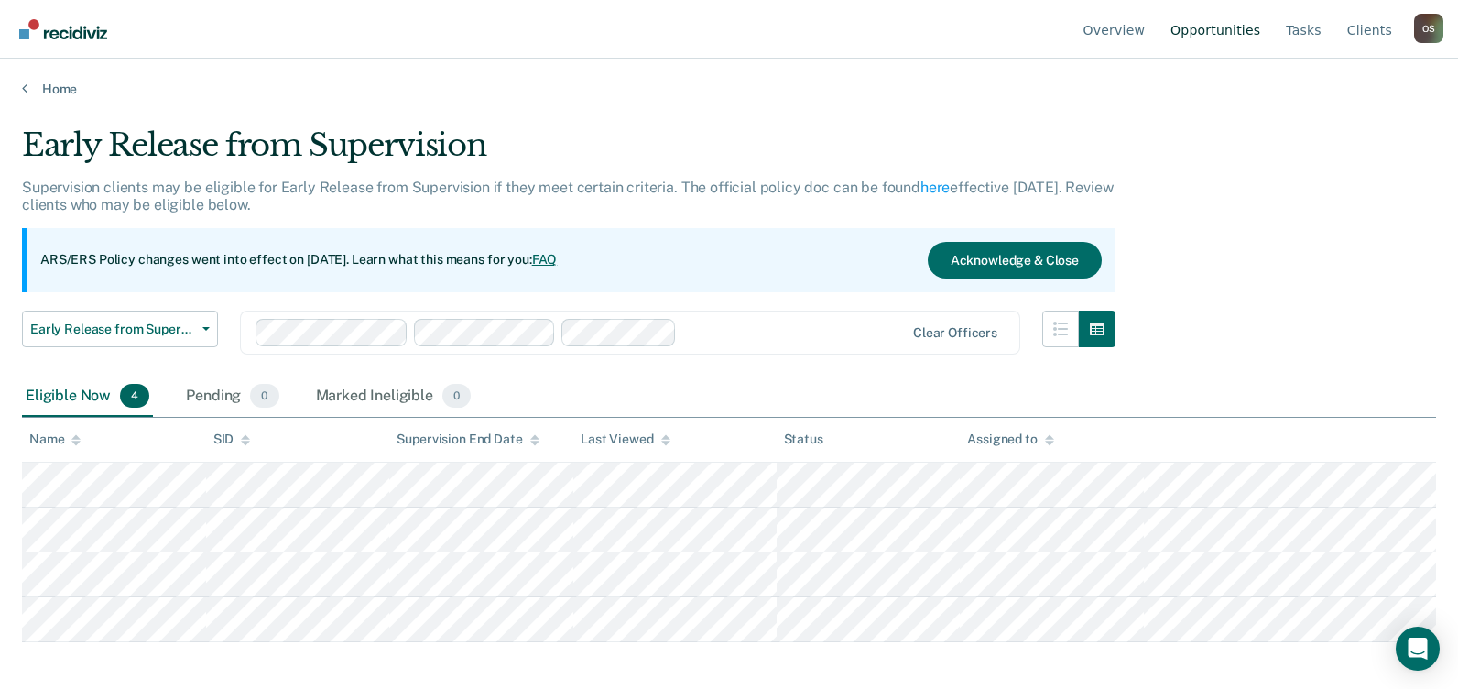 The width and height of the screenshot is (1458, 689). I want to click on span: Early Release from Supervision, so click(113, 329).